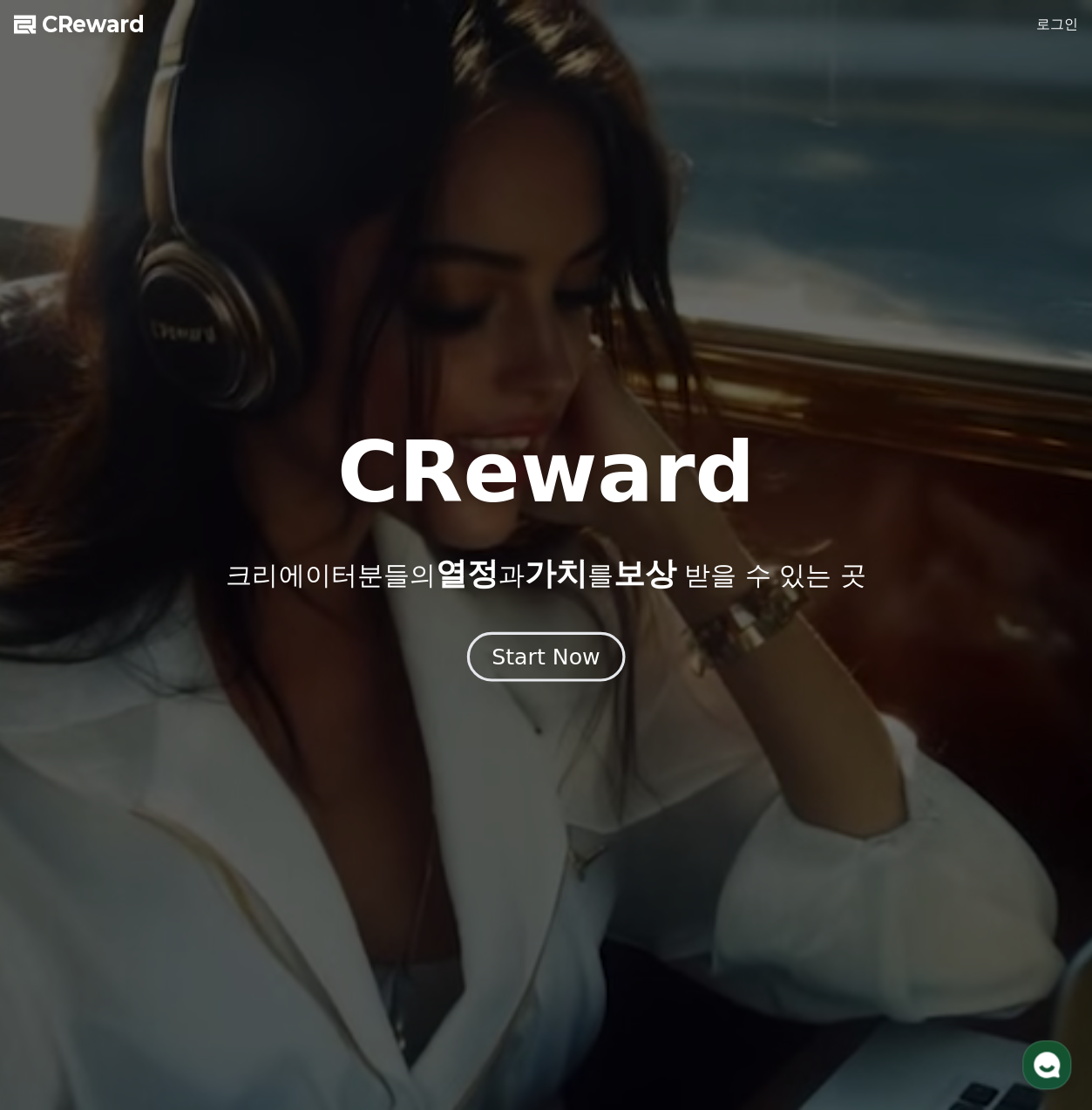  Describe the element at coordinates (546, 574) in the screenshot. I see `p: 크리에이터분들의 과 를 받을 수 있는 곳` at that location.